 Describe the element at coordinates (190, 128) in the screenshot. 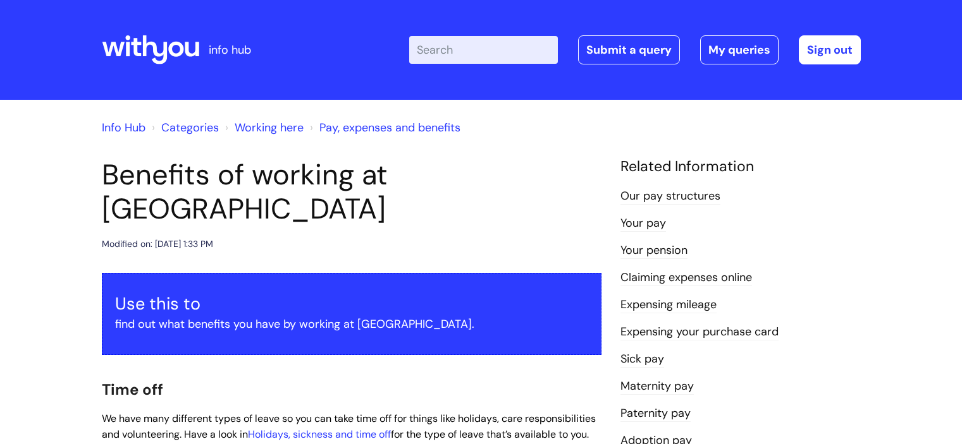

I see `a: Categories` at that location.